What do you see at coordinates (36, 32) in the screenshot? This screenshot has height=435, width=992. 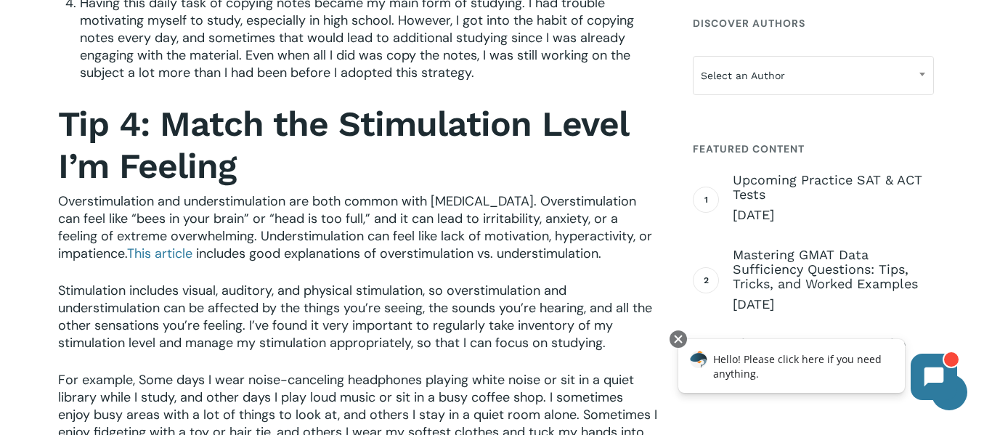 I see `img: Avatar` at bounding box center [36, 32].